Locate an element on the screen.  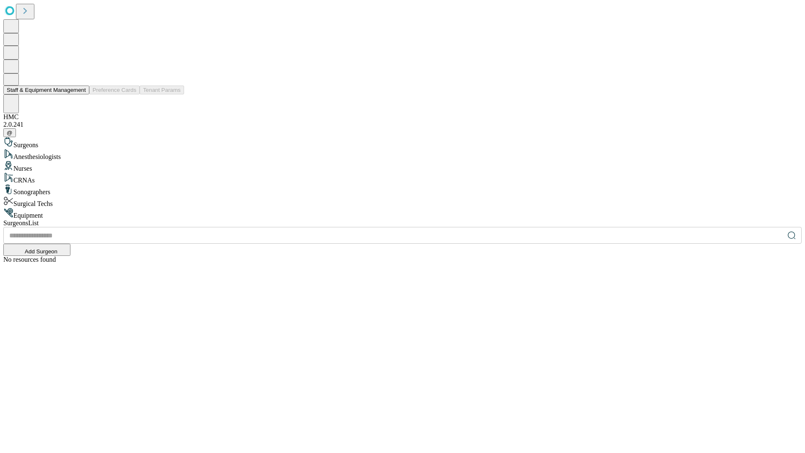
div: 2.0.241 is located at coordinates (403, 125).